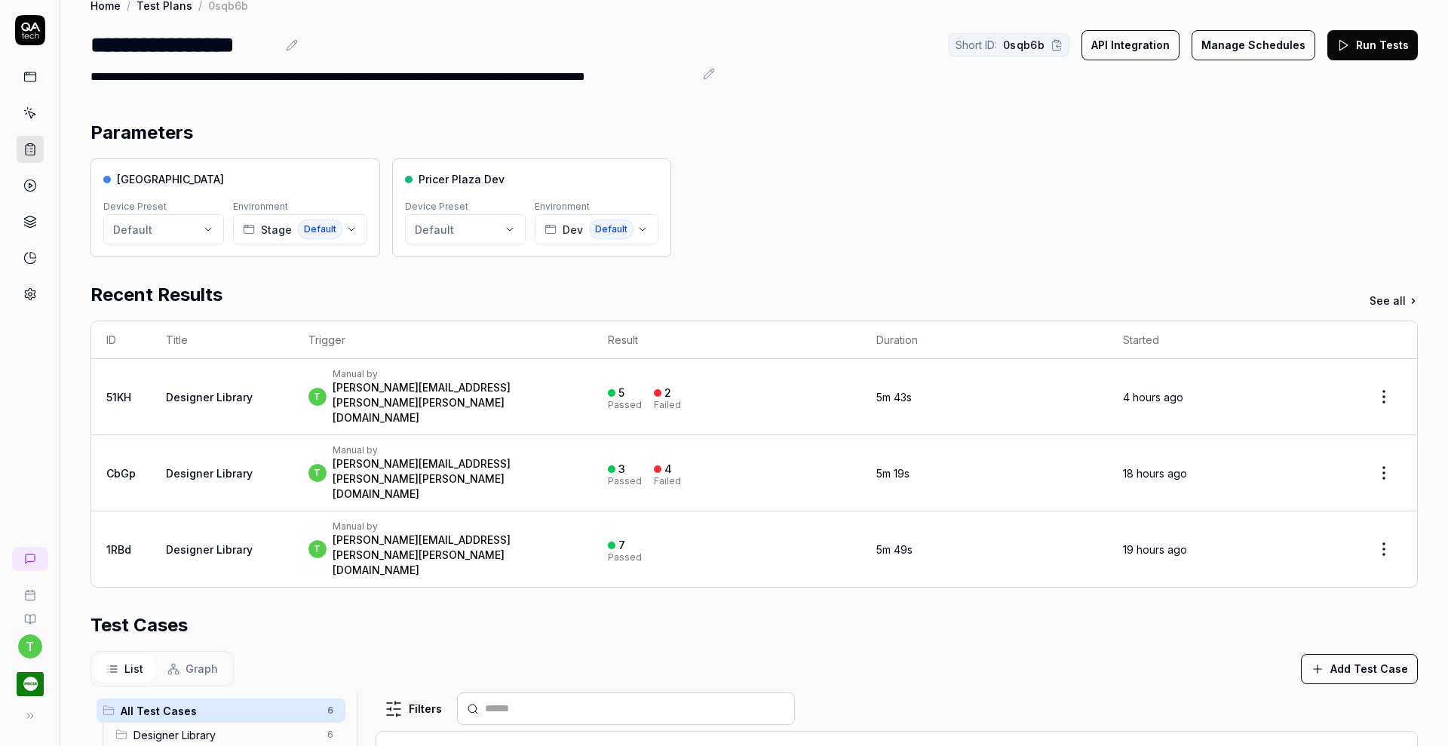  Describe the element at coordinates (668, 469) in the screenshot. I see `div: 4` at that location.